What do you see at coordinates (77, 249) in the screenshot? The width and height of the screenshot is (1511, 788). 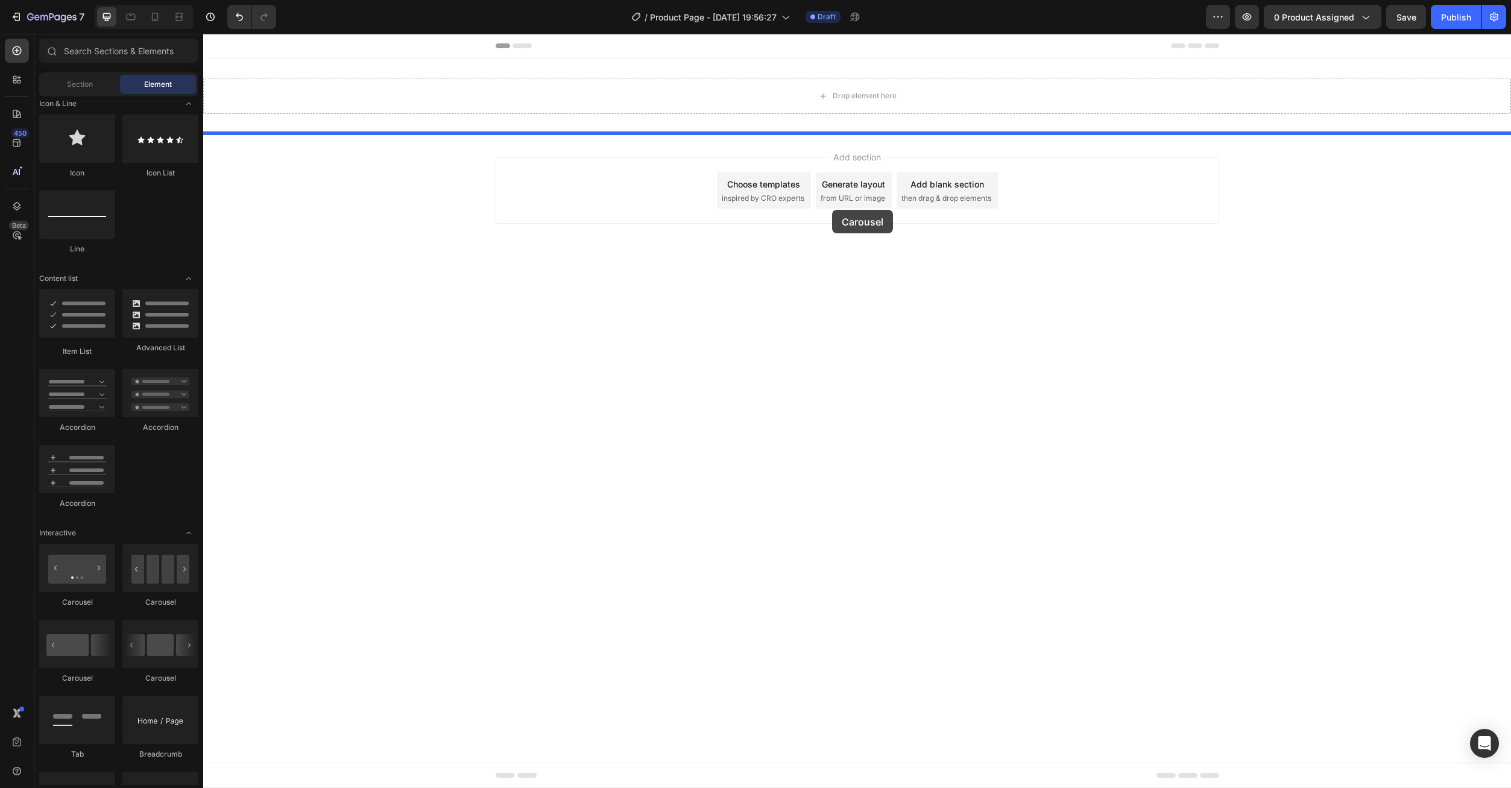 I see `div: Line` at bounding box center [77, 249].